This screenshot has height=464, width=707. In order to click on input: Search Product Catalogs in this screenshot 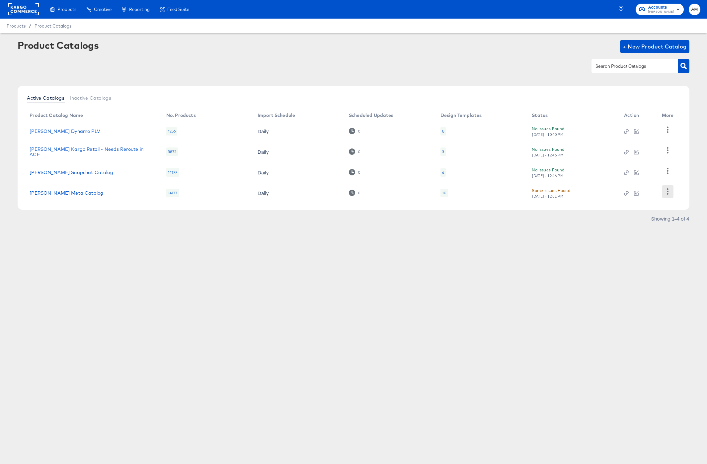, I will do `click(629, 66)`.